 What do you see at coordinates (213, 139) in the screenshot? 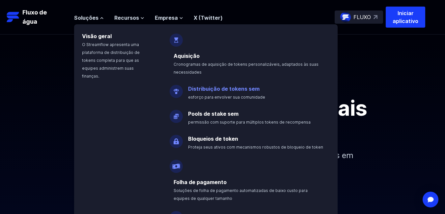
I see `a: Bloqueios de token` at bounding box center [213, 139].